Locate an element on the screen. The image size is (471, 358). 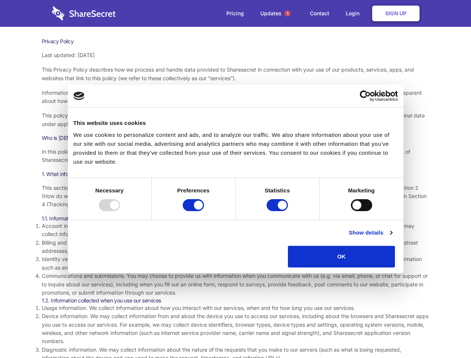
strong: Necessary is located at coordinates (110, 190).